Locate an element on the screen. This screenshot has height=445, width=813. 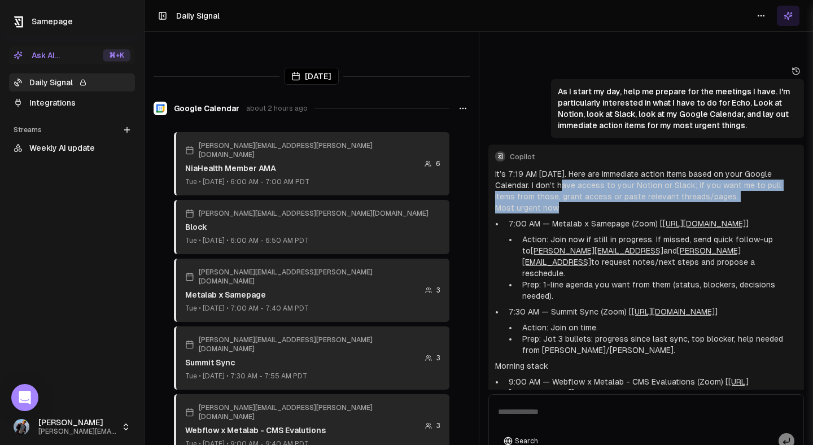
p: Morning stack is located at coordinates (647, 366).